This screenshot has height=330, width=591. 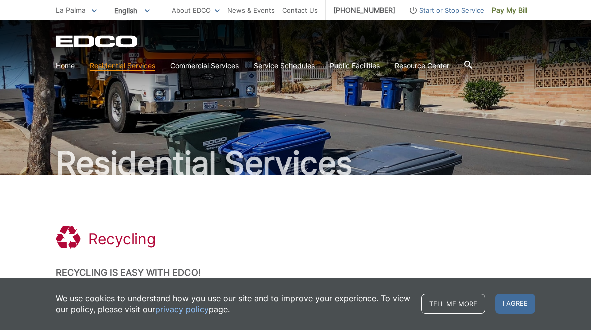 I want to click on a: EDCD logo. Return to the homepage., so click(x=97, y=41).